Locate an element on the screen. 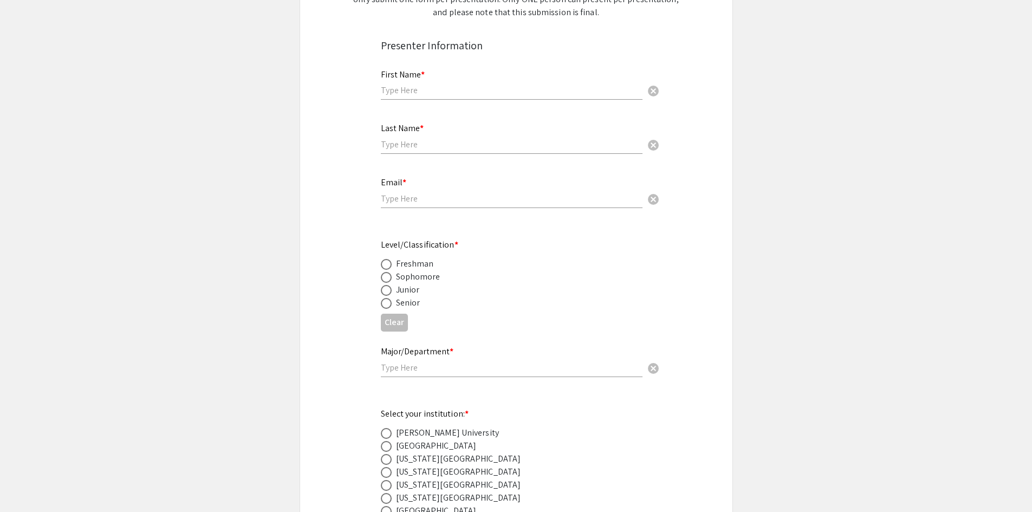 The width and height of the screenshot is (1032, 512). div: Junior is located at coordinates (408, 290).